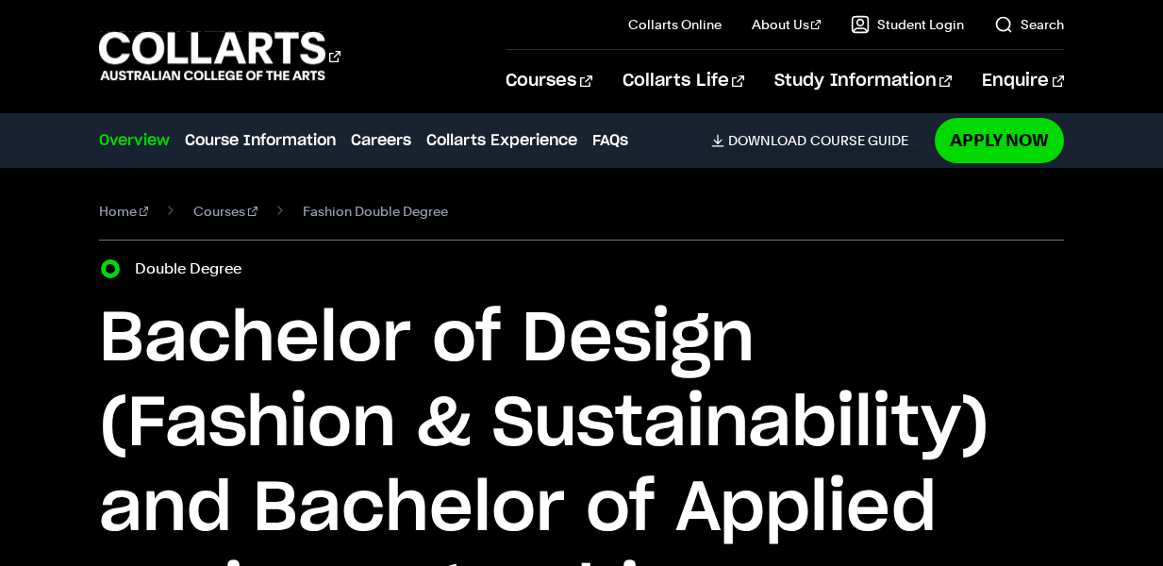  I want to click on a: Collarts Life, so click(683, 81).